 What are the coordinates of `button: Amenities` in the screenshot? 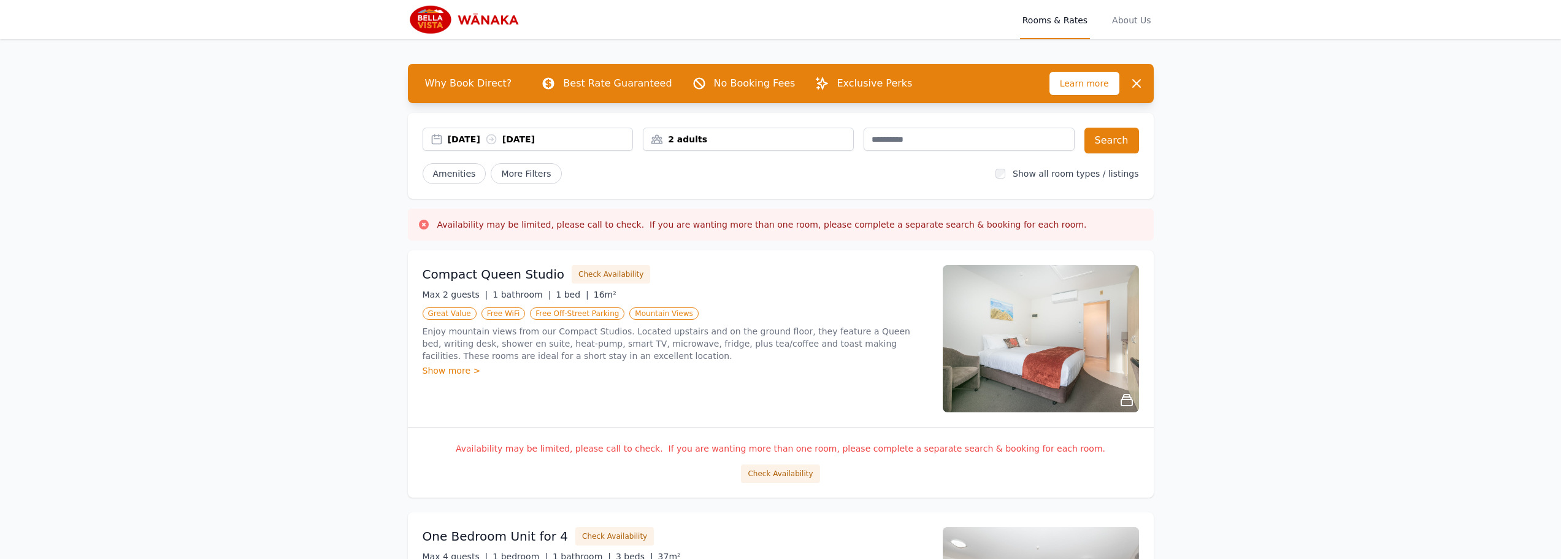 It's located at (455, 174).